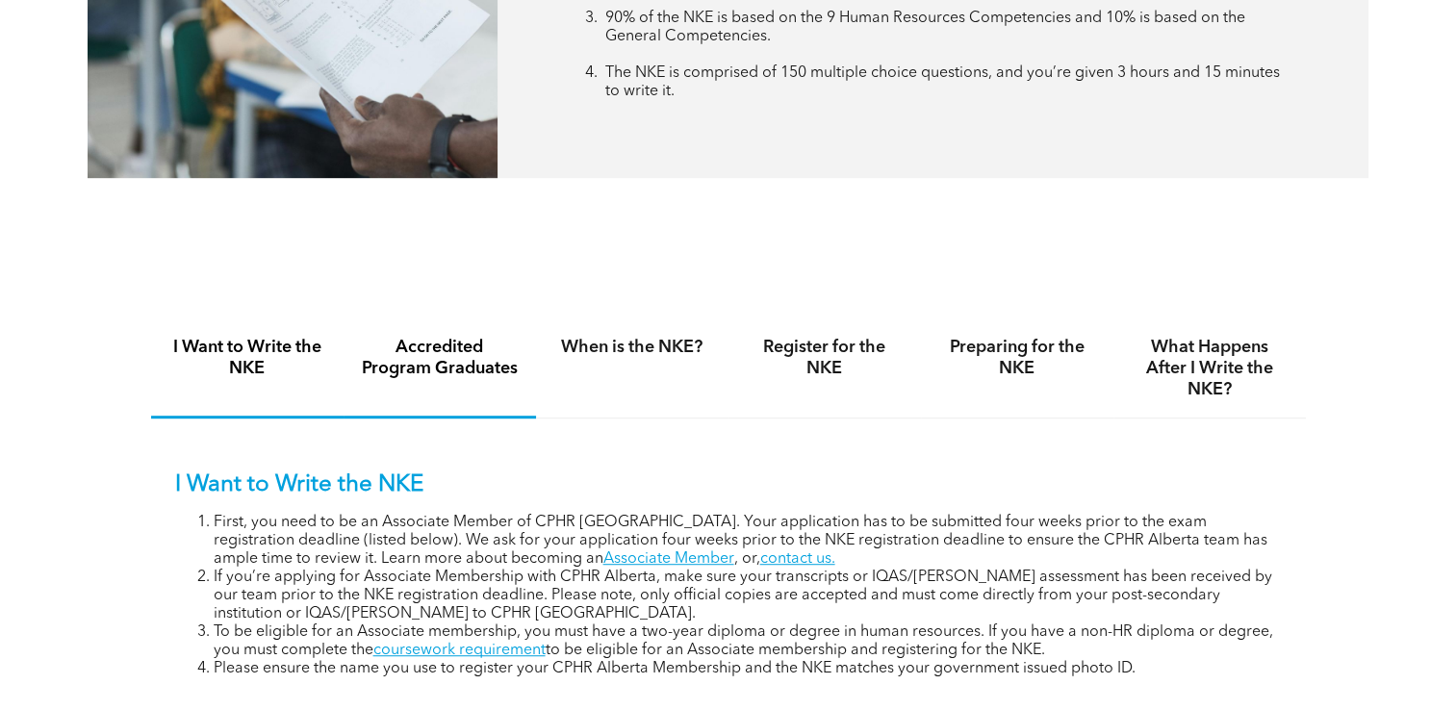 The image size is (1456, 710). Describe the element at coordinates (440, 358) in the screenshot. I see `h4: Accredited Program Graduates` at that location.